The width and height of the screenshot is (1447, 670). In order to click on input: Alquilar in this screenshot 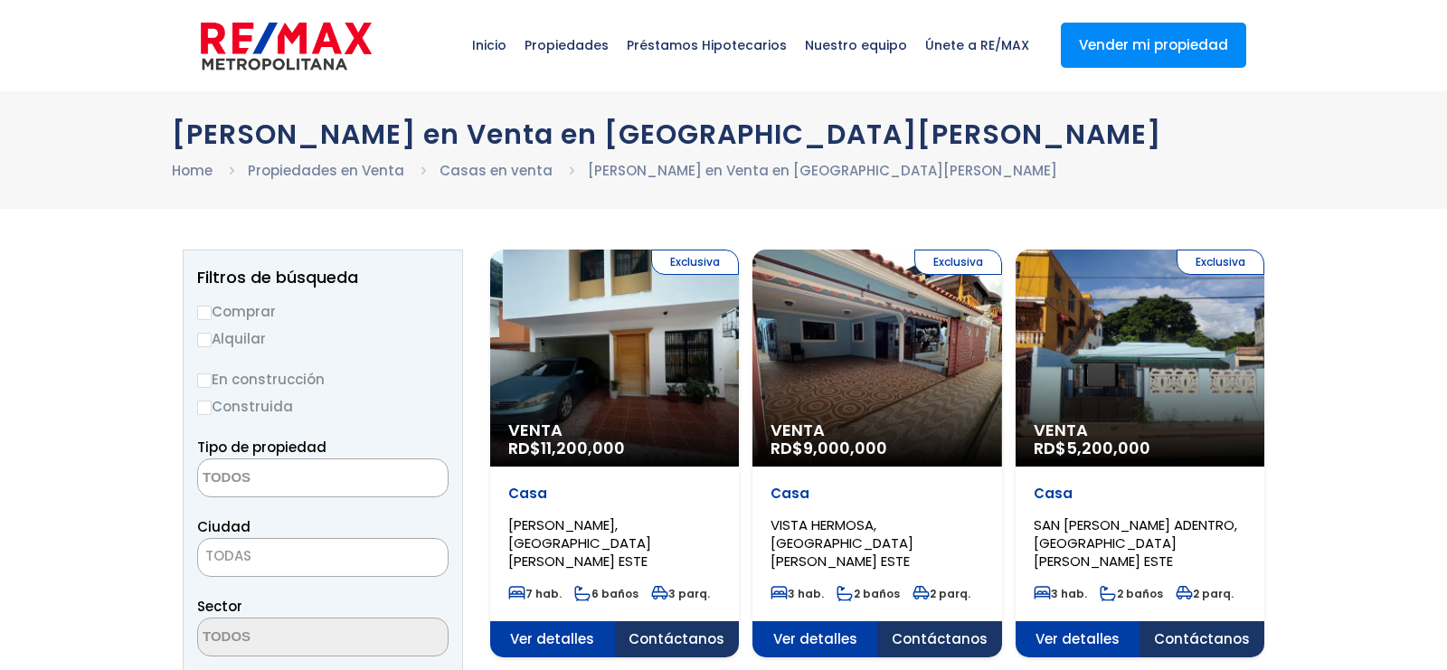, I will do `click(204, 340)`.